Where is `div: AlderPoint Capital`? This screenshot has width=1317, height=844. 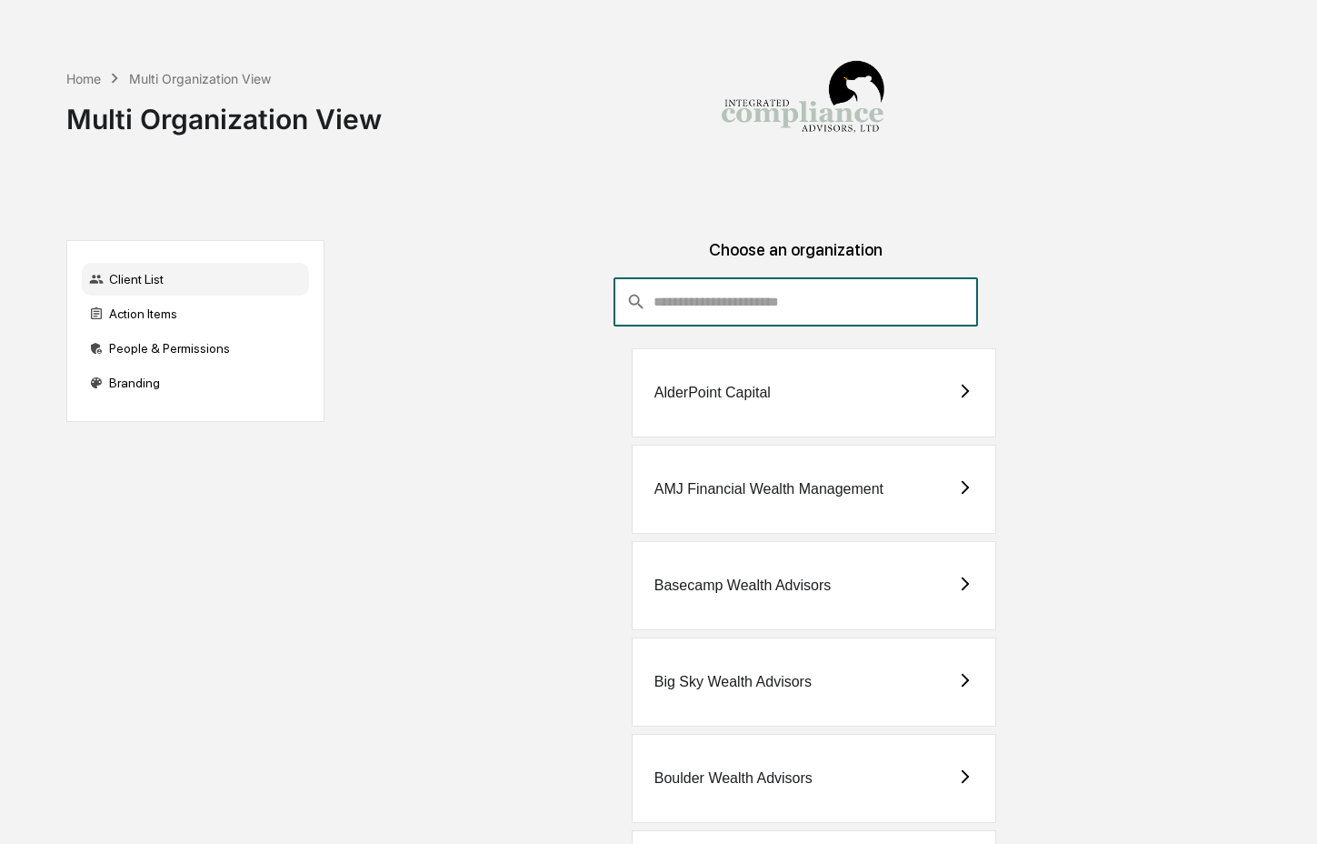
div: AlderPoint Capital is located at coordinates (713, 393).